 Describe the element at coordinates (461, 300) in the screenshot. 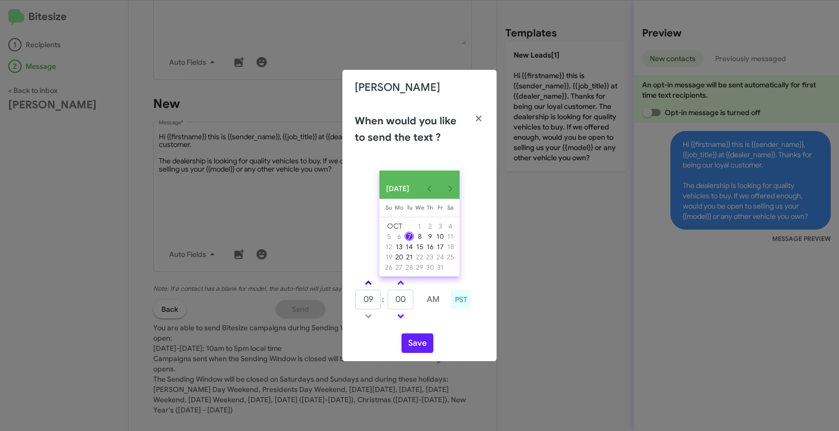

I see `div: PST` at that location.